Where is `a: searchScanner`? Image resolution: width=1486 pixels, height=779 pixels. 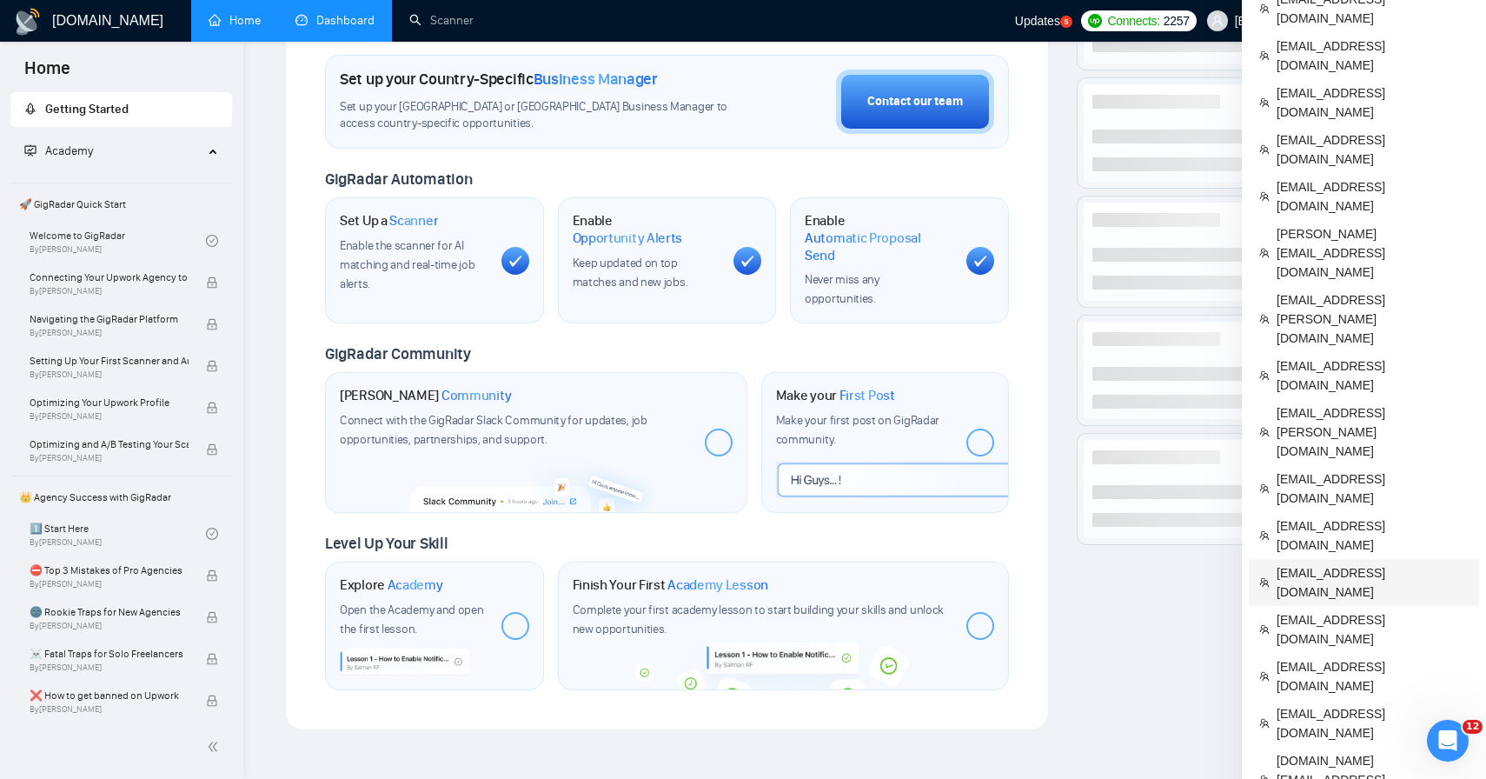
a: searchScanner is located at coordinates (441, 20).